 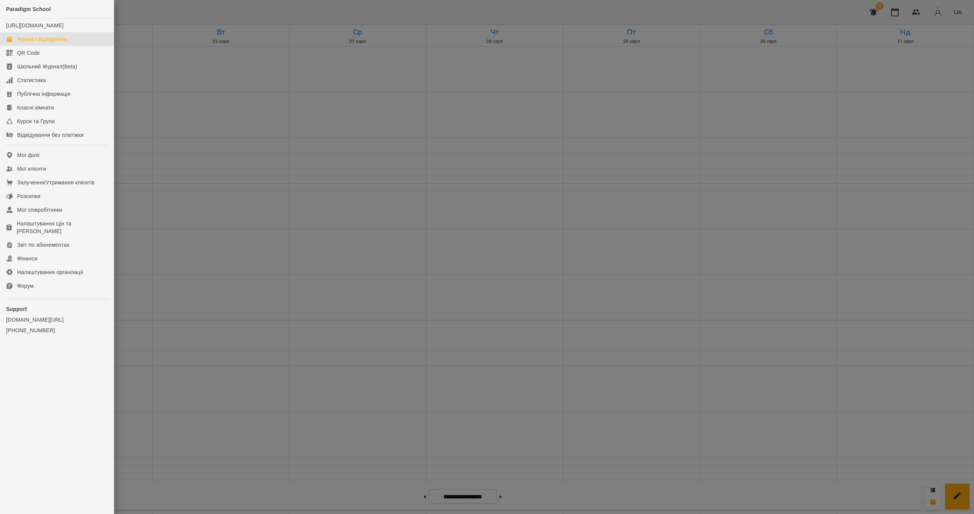 What do you see at coordinates (50, 272) in the screenshot?
I see `div: Налаштування організації` at bounding box center [50, 272].